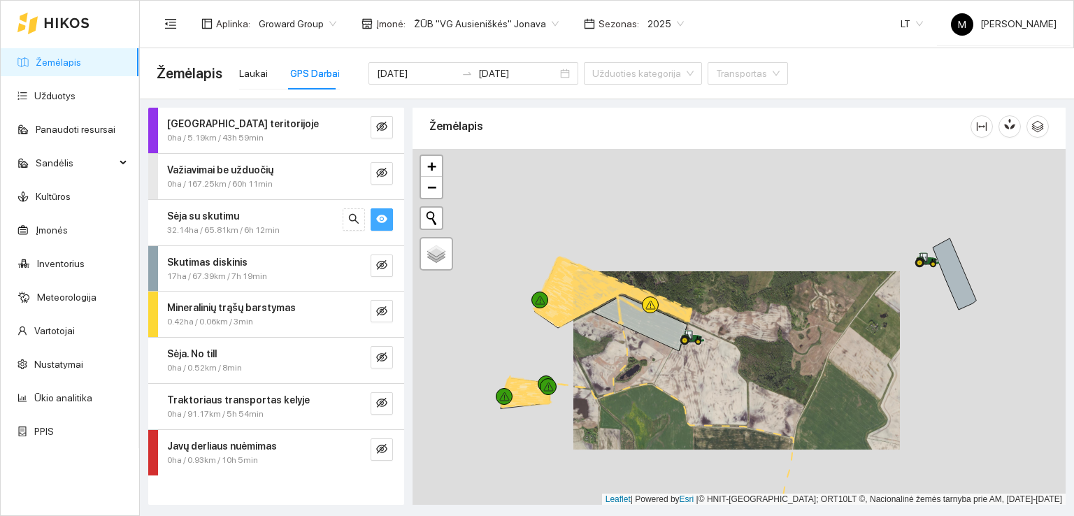 The height and width of the screenshot is (516, 1074). What do you see at coordinates (982, 127) in the screenshot?
I see `button: column-width` at bounding box center [982, 127].